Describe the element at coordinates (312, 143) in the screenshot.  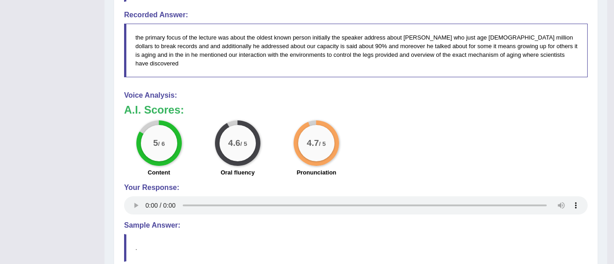
I see `big: 4.7` at that location.